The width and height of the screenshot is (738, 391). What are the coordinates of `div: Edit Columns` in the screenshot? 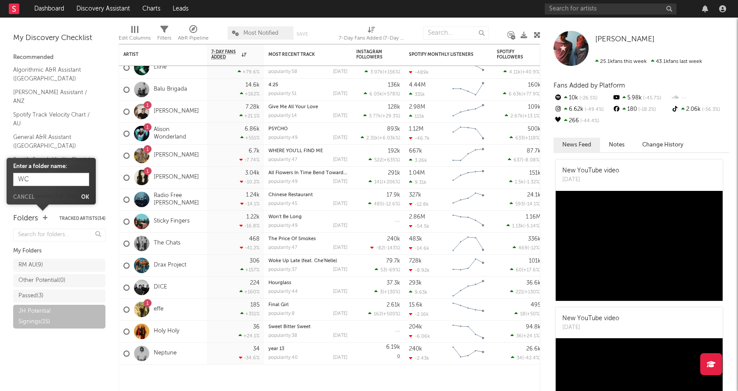 It's located at (134, 38).